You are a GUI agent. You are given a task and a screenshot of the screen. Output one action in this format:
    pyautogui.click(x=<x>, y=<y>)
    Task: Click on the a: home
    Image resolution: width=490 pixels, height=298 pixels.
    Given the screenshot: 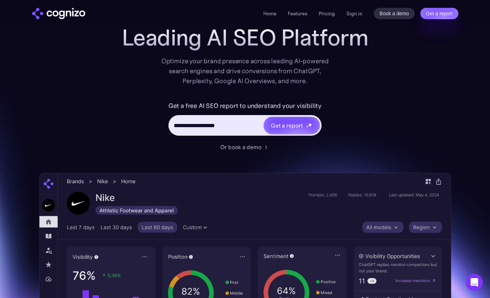 What is the action you would take?
    pyautogui.click(x=59, y=14)
    